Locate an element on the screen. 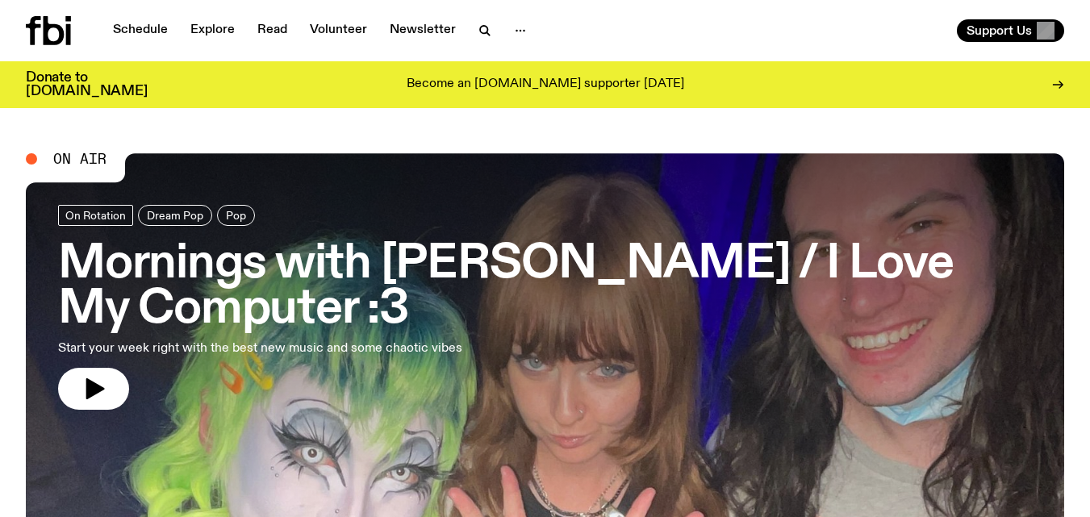 The height and width of the screenshot is (517, 1090). a: Explore is located at coordinates (212, 31).